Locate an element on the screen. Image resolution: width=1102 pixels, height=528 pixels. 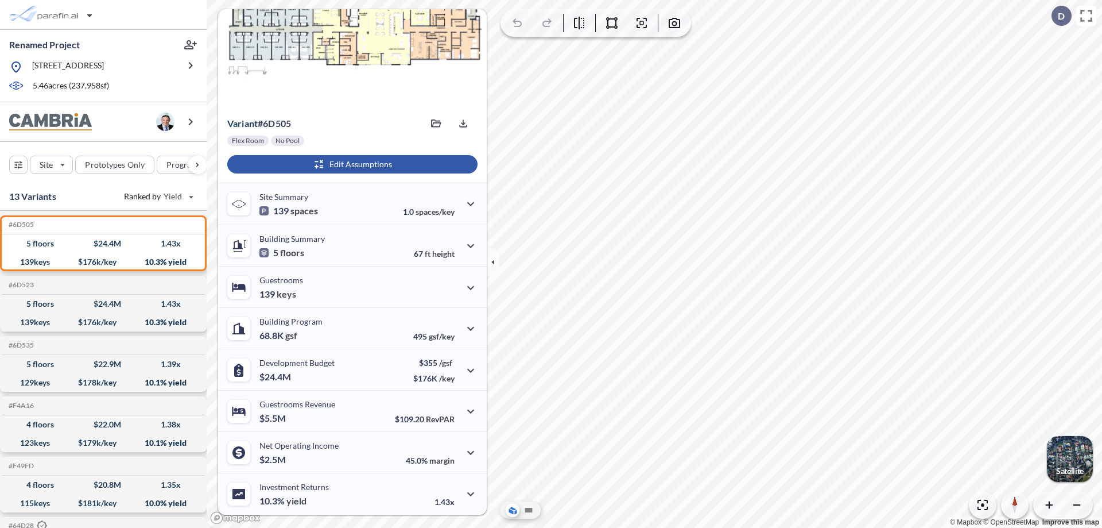
p: Building Summary is located at coordinates (292, 238).